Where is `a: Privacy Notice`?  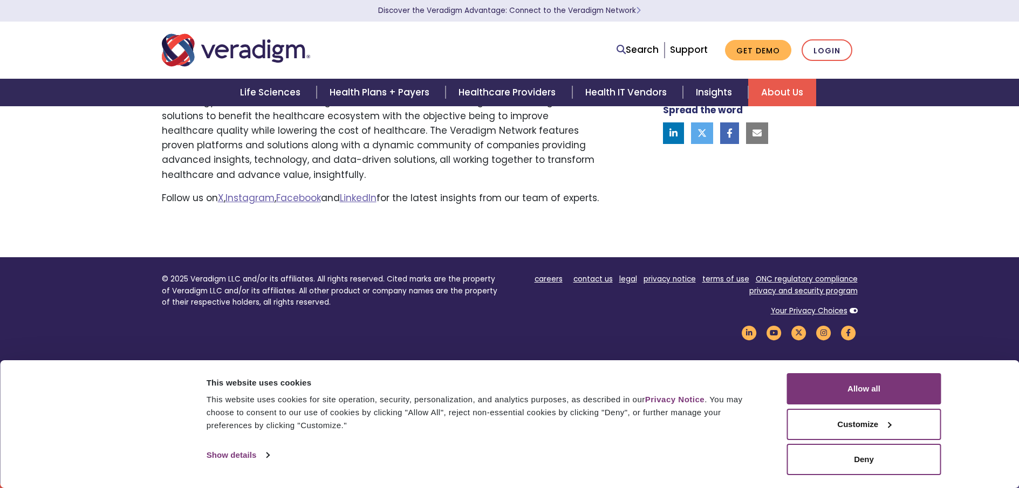 a: Privacy Notice is located at coordinates (675, 399).